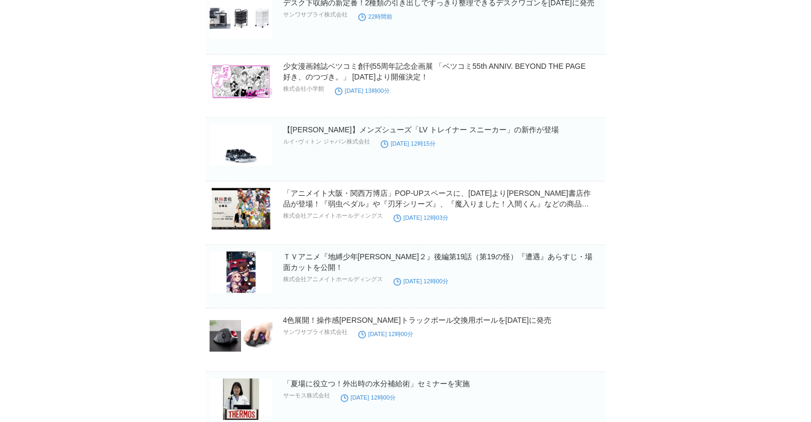  What do you see at coordinates (241, 145) in the screenshot?
I see `img: 【ルイ·ヴィトン】メンズシューズ「LV トレイナー スニーカー」の新作が登場` at bounding box center [241, 145].